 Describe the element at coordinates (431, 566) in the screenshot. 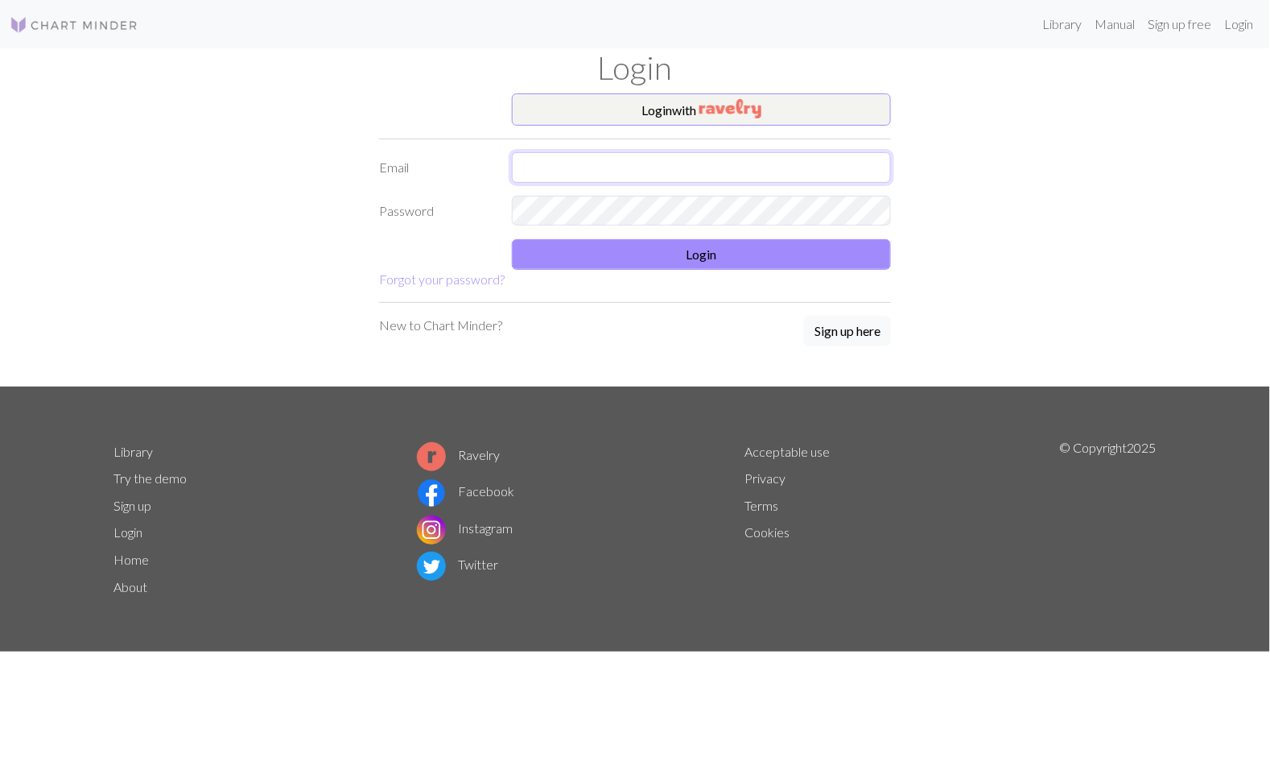

I see `img: Twitter logo` at that location.